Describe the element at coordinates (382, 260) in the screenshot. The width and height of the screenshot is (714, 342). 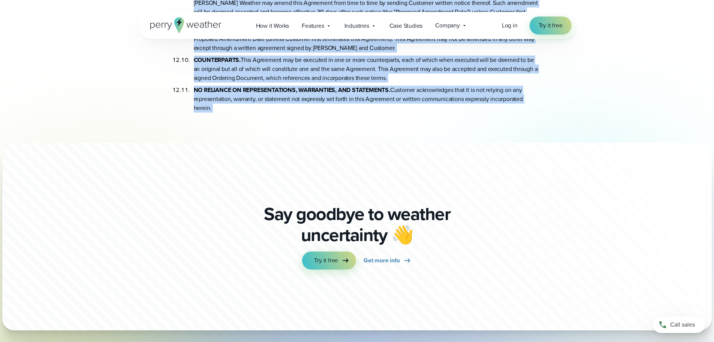
I see `span: Get more info` at that location.